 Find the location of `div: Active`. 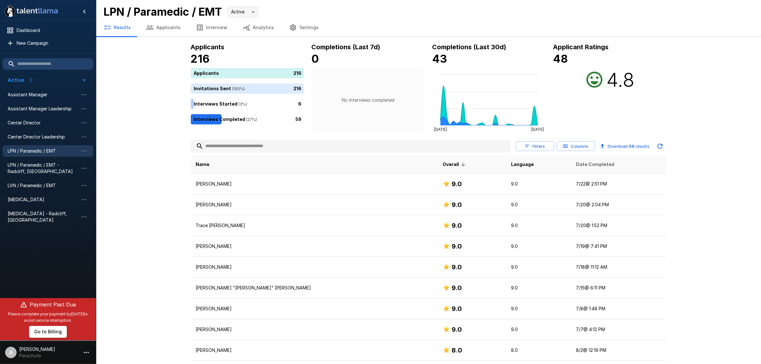

div: Active is located at coordinates (243, 12).